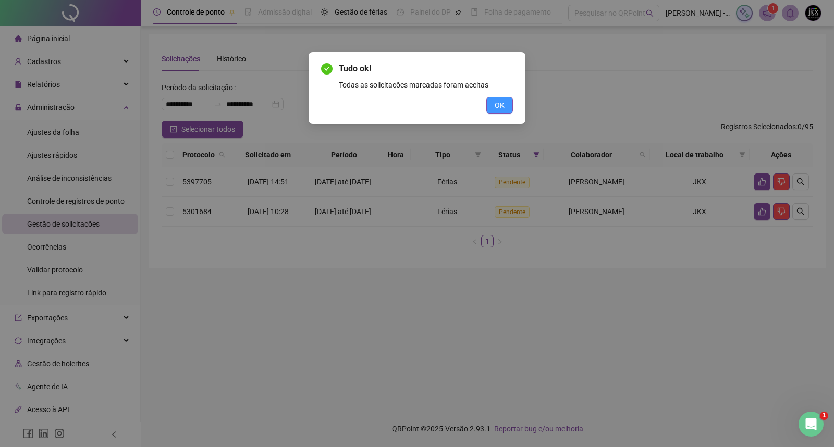  I want to click on span: 1, so click(824, 416).